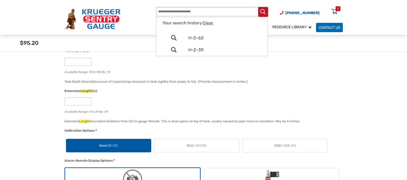 This screenshot has width=407, height=180. I want to click on span: Clear, so click(208, 23).